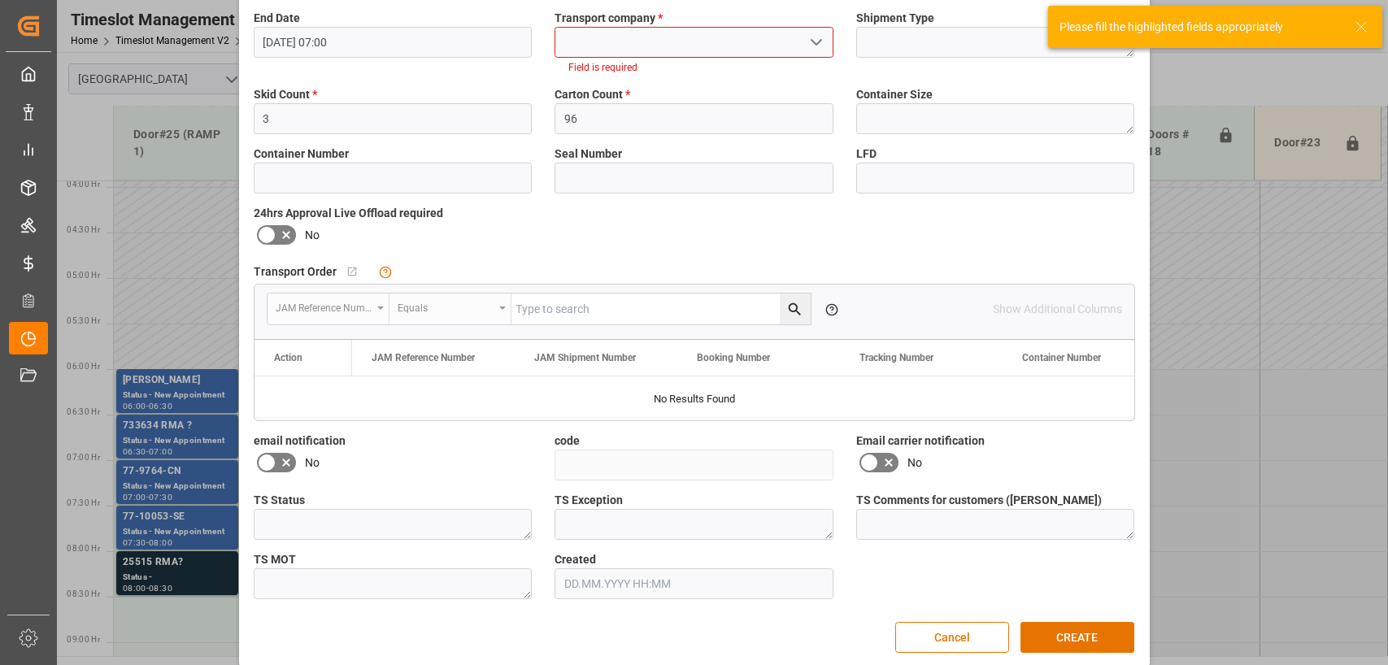  What do you see at coordinates (896, 358) in the screenshot?
I see `span: Tracking Number` at bounding box center [896, 358].